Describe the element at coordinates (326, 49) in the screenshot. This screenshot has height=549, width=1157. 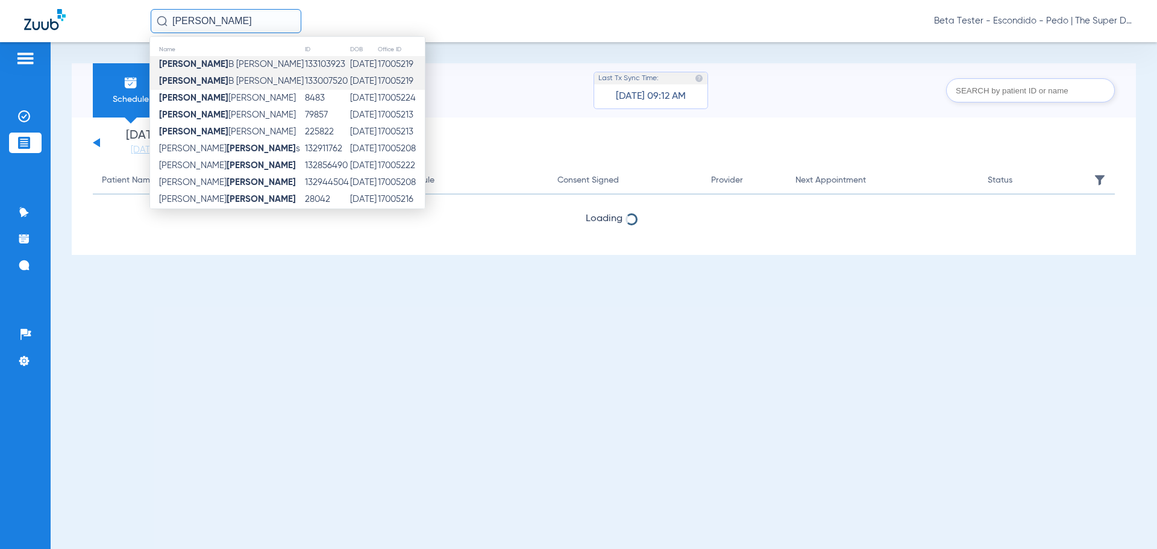
I see `th: ID` at that location.